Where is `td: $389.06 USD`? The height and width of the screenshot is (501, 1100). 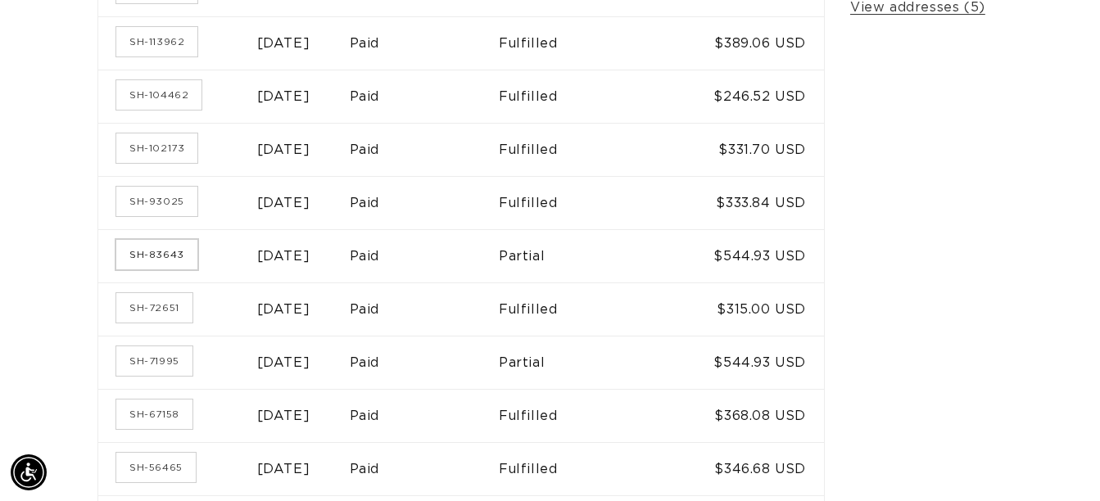 td: $389.06 USD is located at coordinates (751, 43).